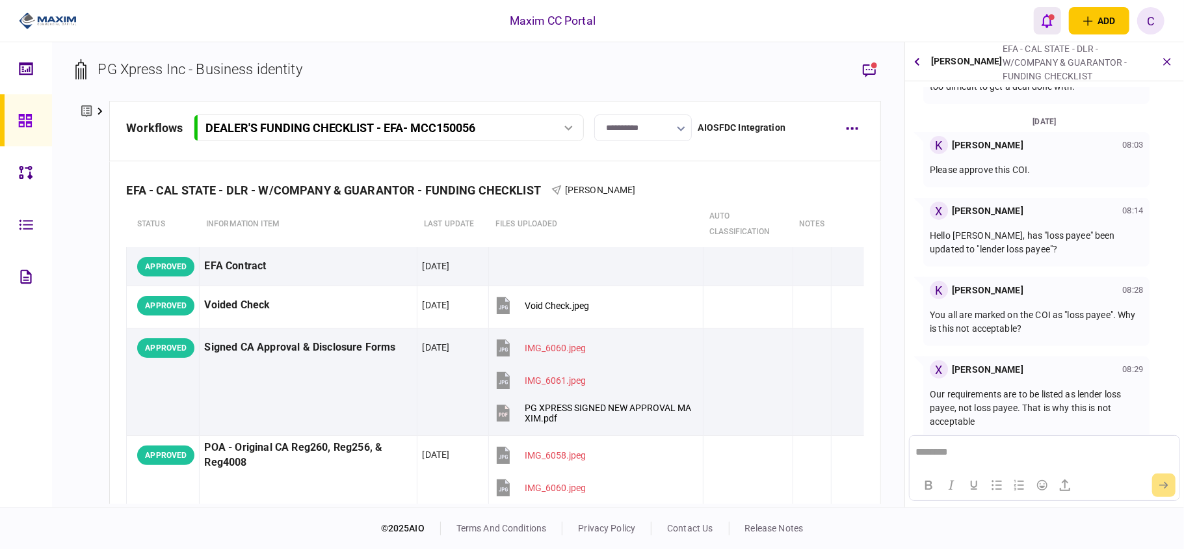 This screenshot has width=1184, height=549. I want to click on div: POA - Original CA Reg260, Reg256, & Reg4008, so click(308, 455).